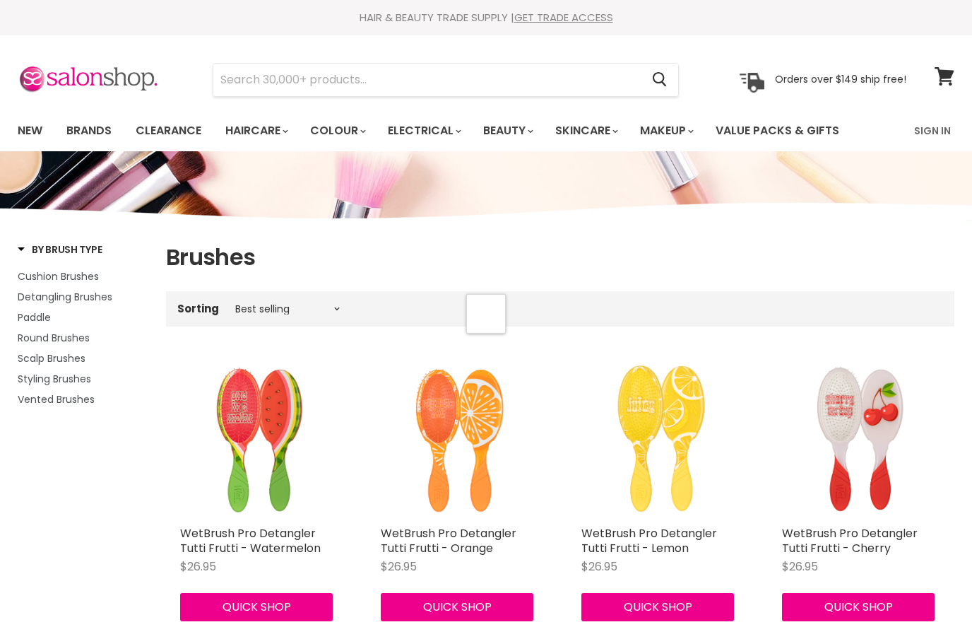 The height and width of the screenshot is (627, 972). Describe the element at coordinates (586, 131) in the screenshot. I see `a: Skincare` at that location.